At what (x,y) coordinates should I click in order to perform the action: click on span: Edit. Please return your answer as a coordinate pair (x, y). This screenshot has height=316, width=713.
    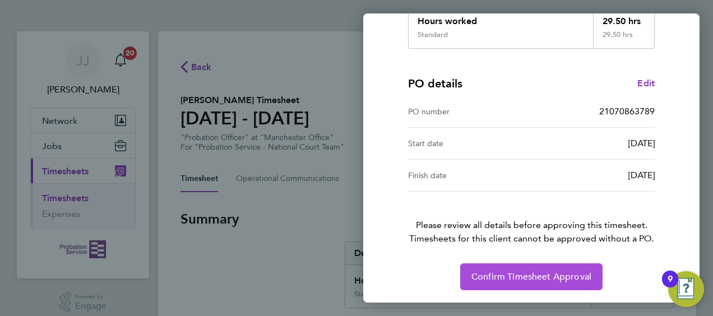
    Looking at the image, I should click on (646, 83).